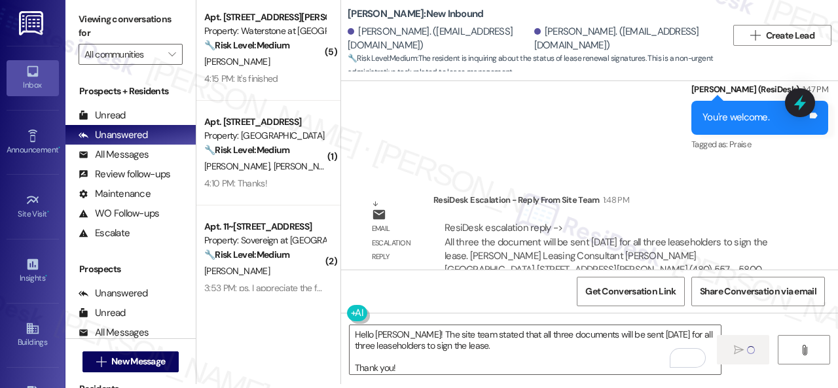  I want to click on div: Maintenance, so click(115, 194).